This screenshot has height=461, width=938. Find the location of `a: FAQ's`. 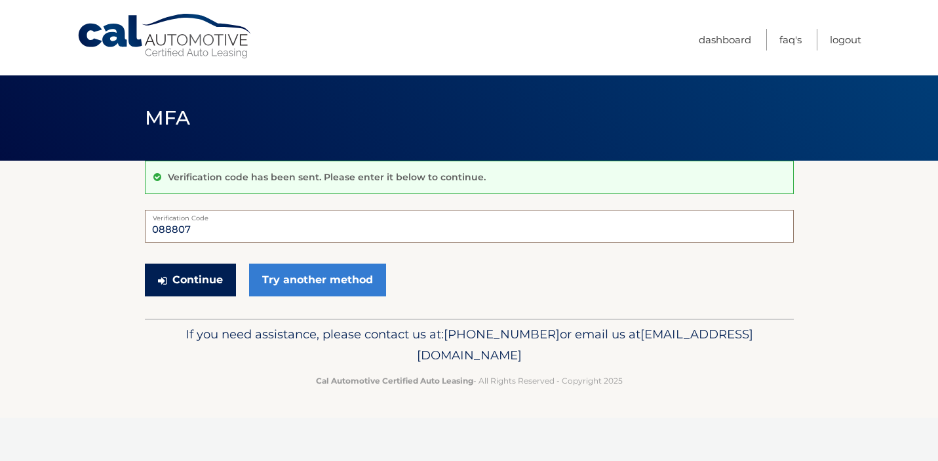

a: FAQ's is located at coordinates (791, 39).